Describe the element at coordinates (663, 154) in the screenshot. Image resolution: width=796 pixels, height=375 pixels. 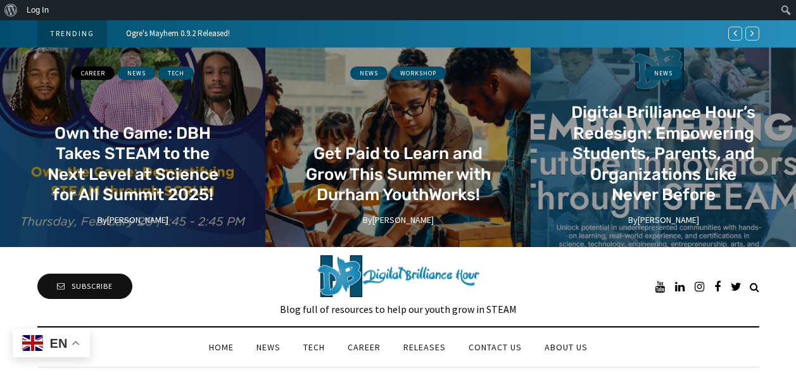
I see `a: Digital Brilliance Hour’s Redesign: Empowering Students, Parents, and Organizations Like Never Be...` at that location.